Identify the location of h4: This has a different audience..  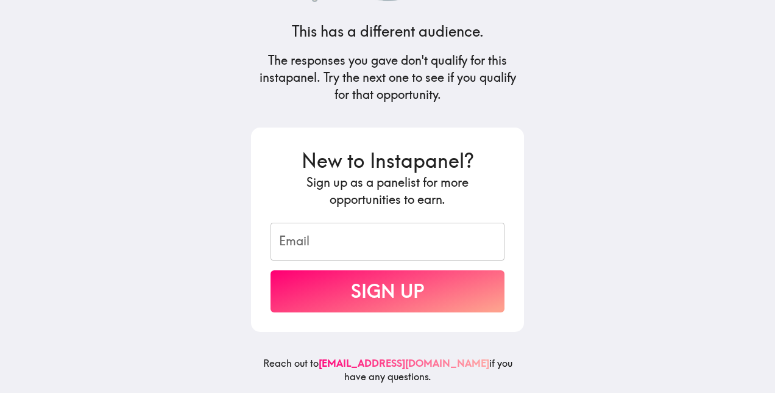
(388, 32).